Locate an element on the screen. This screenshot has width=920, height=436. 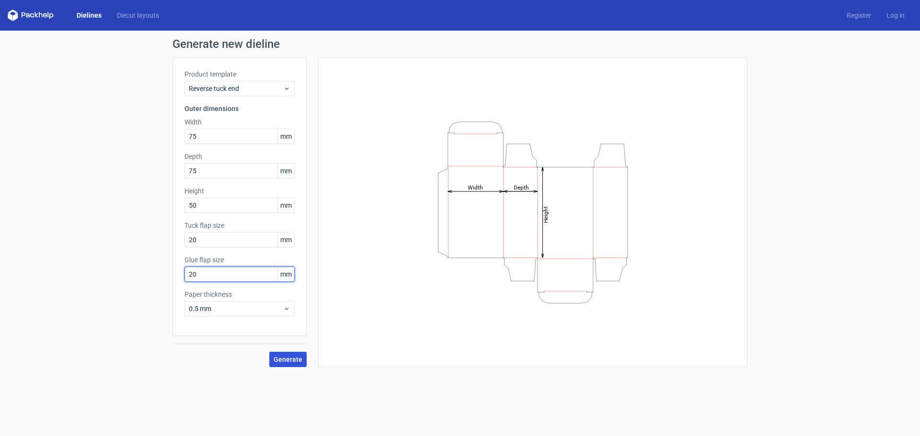
a: Register is located at coordinates (858, 15).